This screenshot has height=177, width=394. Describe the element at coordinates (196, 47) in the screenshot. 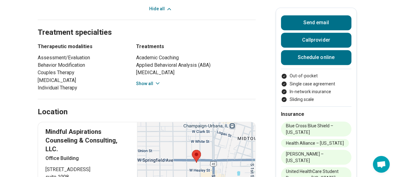

I see `h3: Treatments` at that location.